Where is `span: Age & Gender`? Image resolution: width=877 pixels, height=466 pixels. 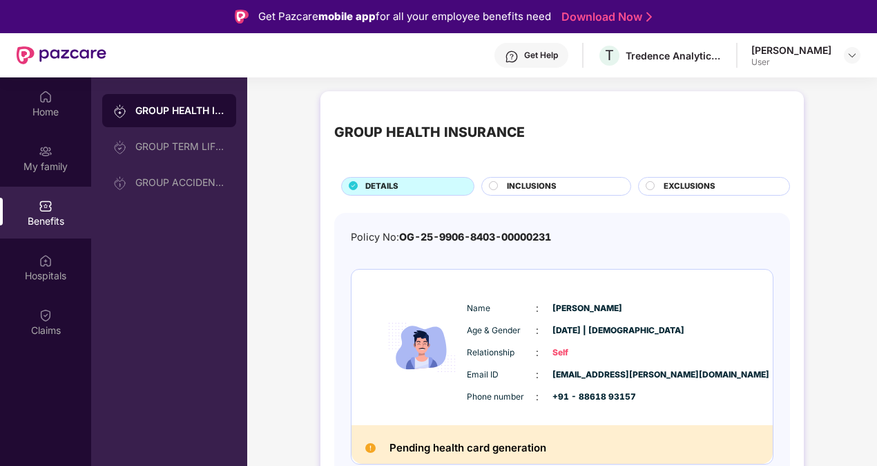
span: Age & Gender is located at coordinates (502, 330).